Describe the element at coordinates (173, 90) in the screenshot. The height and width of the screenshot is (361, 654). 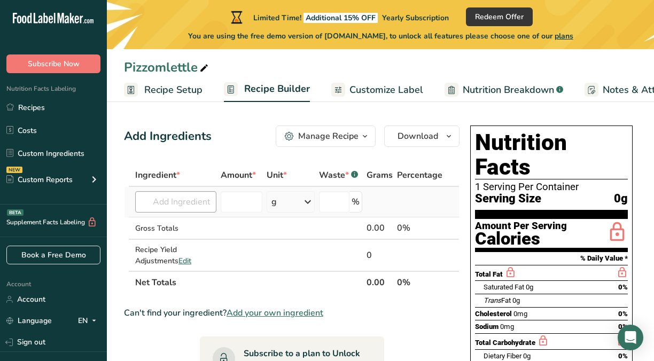
I see `span: Recipe Setup` at that location.